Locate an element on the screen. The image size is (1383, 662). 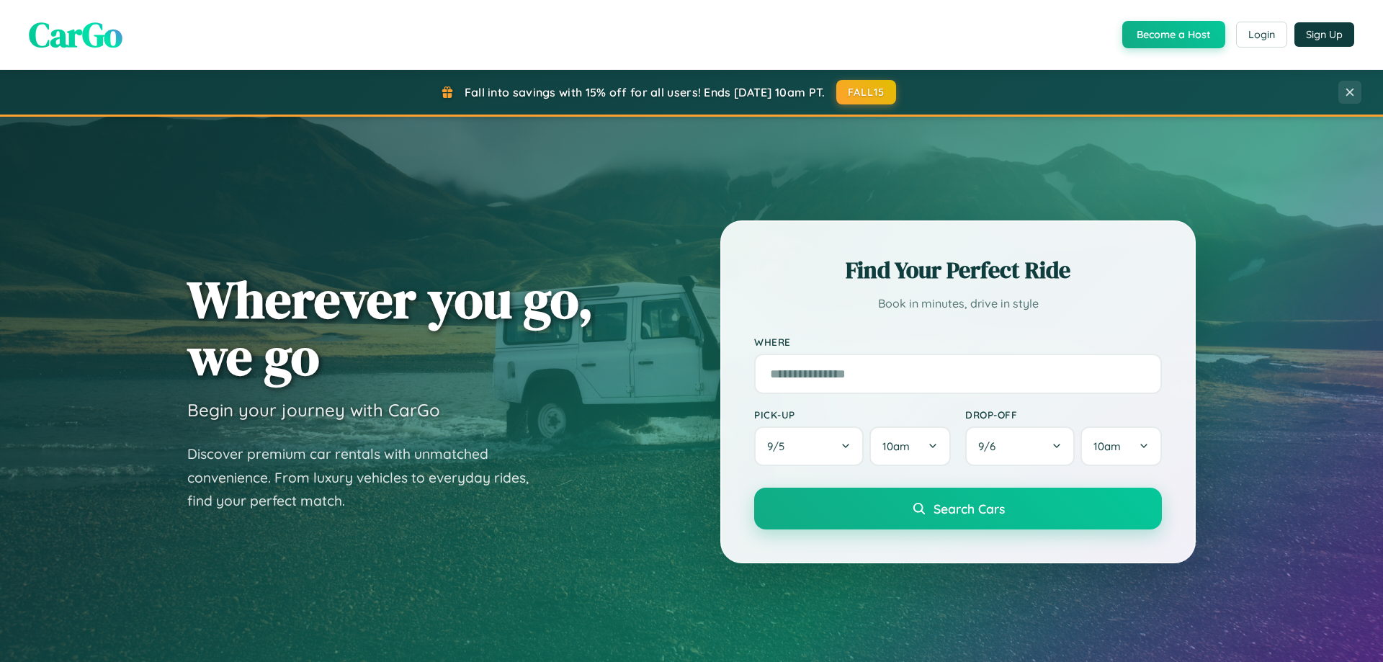
span: 9 / 6 is located at coordinates (990, 446).